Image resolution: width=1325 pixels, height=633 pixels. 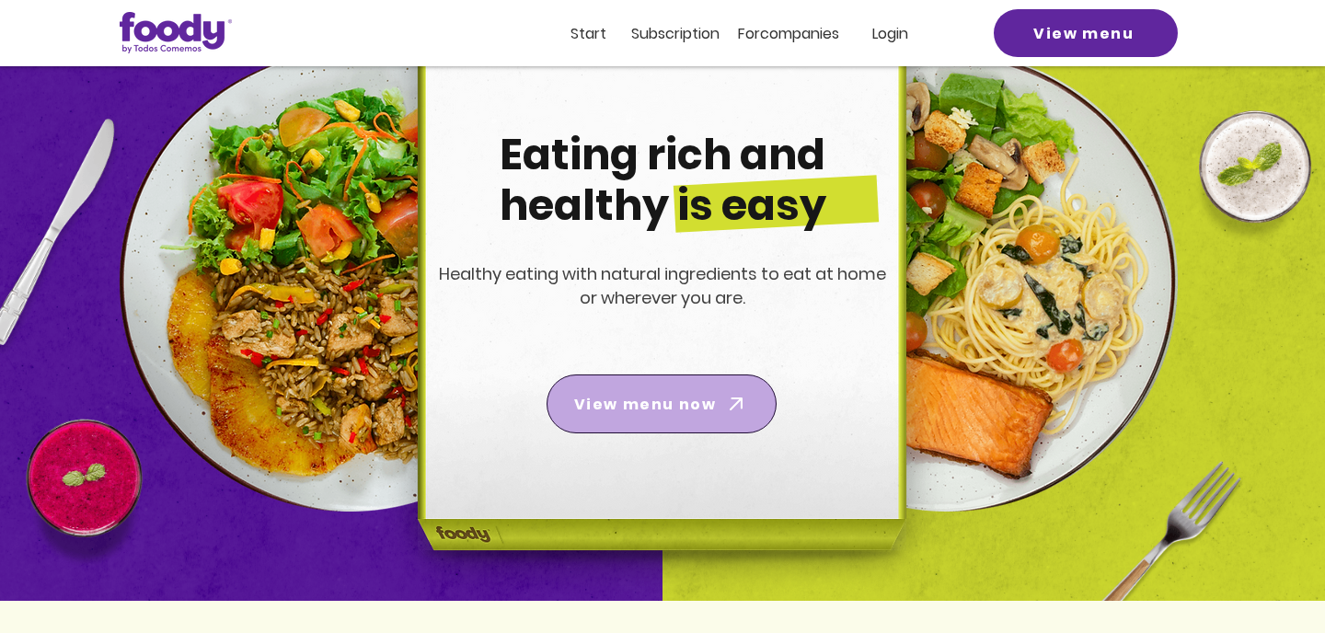 What do you see at coordinates (890, 33) in the screenshot?
I see `a: Login` at bounding box center [890, 33].